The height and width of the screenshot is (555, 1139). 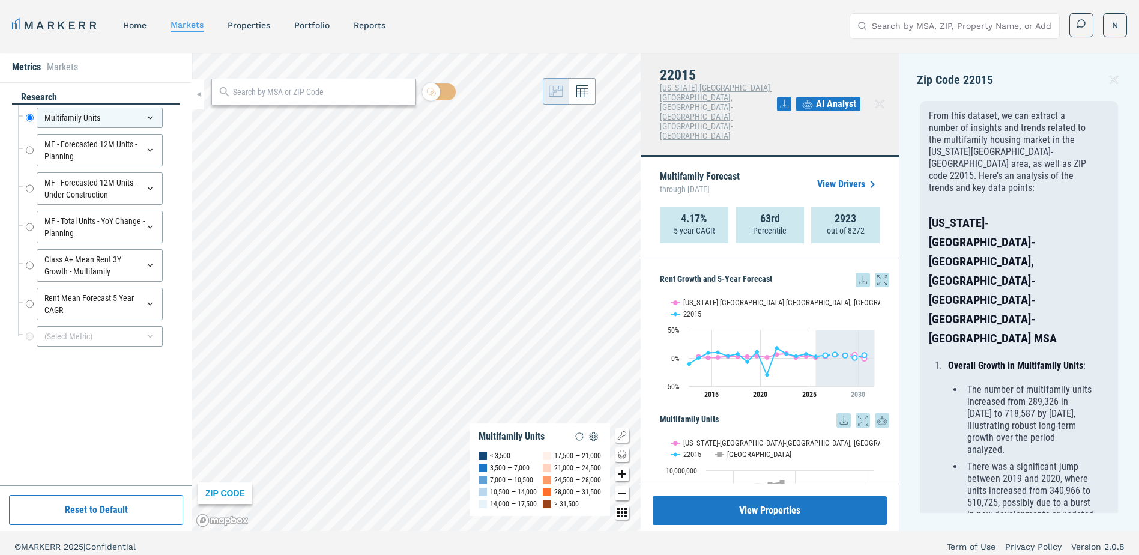 What do you see at coordinates (836, 104) in the screenshot?
I see `span: AI Analyst` at bounding box center [836, 104].